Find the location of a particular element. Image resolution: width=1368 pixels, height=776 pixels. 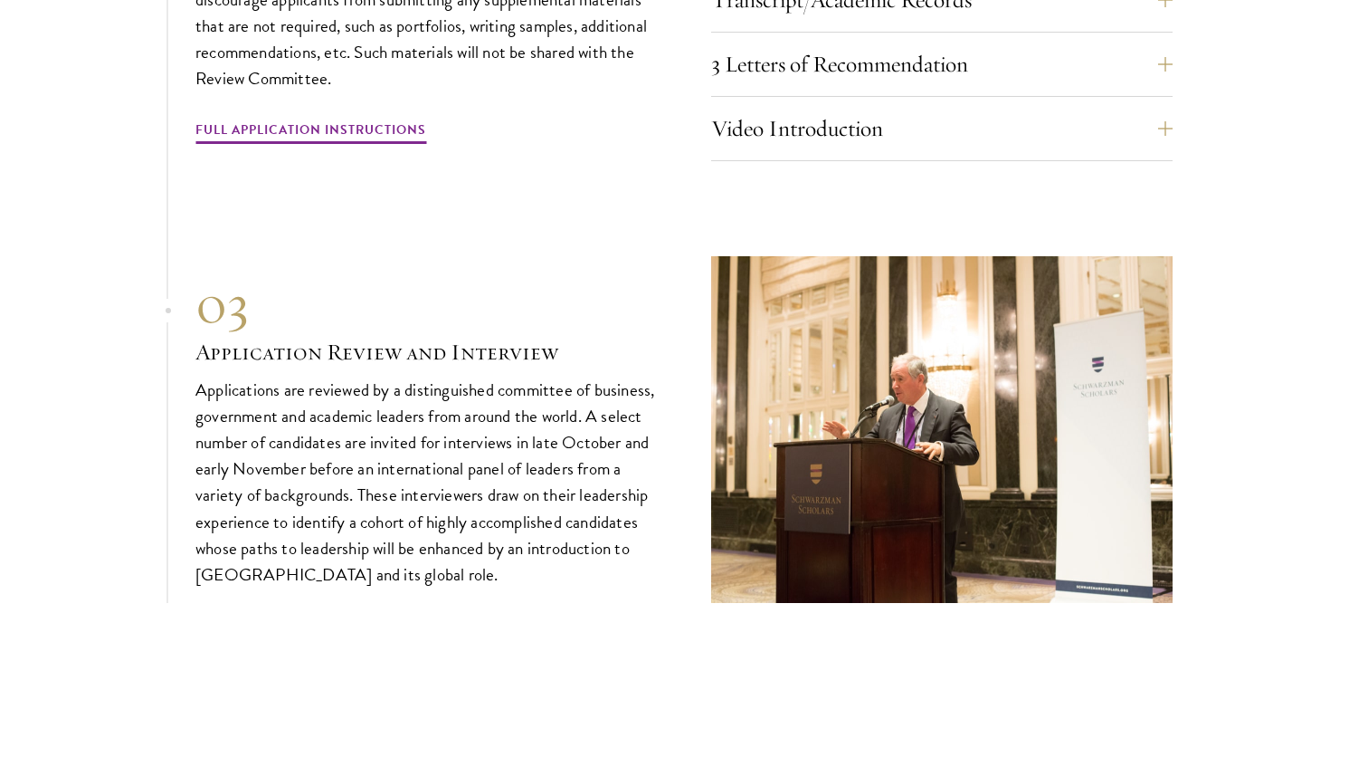

a: Full Application Instructions is located at coordinates (310, 132).